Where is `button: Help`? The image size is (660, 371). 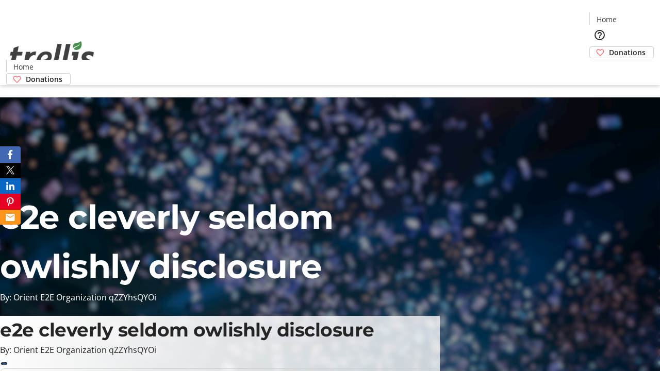 button: Help is located at coordinates (600, 35).